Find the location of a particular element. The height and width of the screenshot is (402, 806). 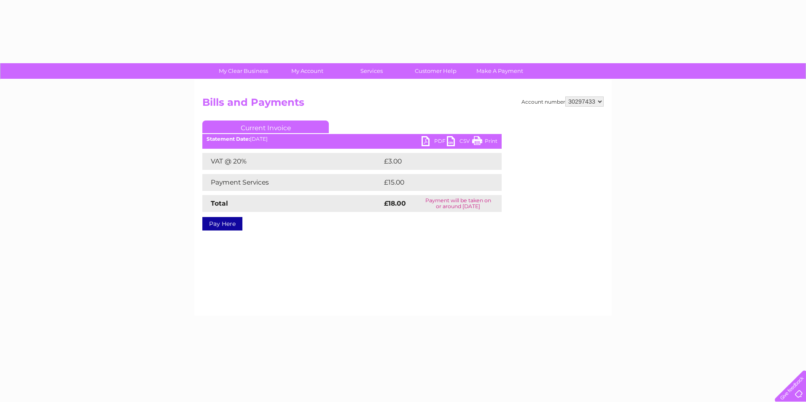

a: Services is located at coordinates (372, 71).